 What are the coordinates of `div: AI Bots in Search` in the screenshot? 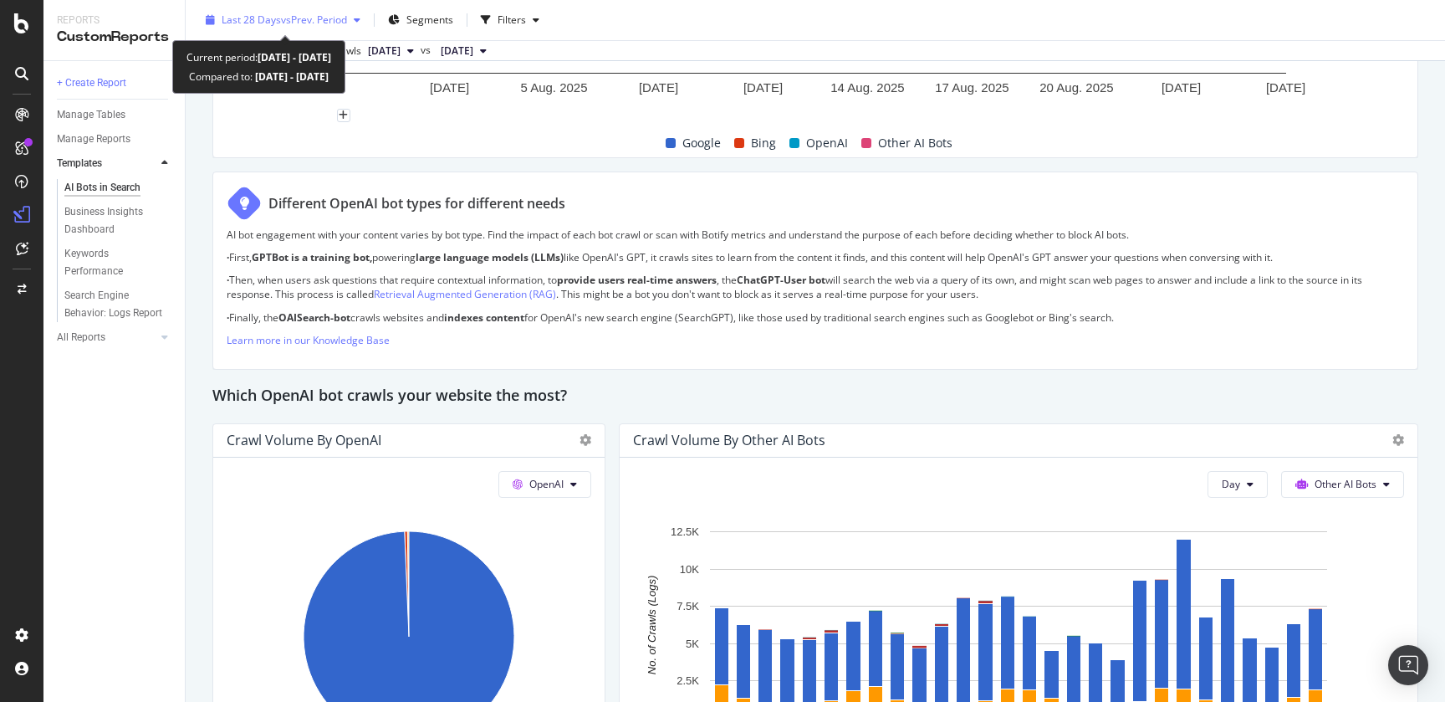 It's located at (102, 187).